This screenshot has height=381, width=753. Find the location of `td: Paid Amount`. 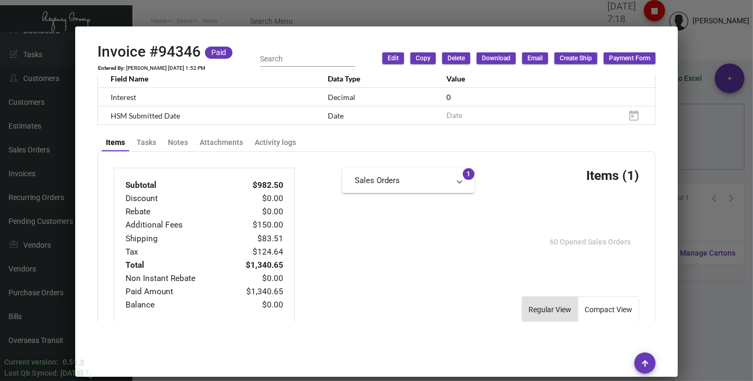

td: Paid Amount is located at coordinates (176, 292).